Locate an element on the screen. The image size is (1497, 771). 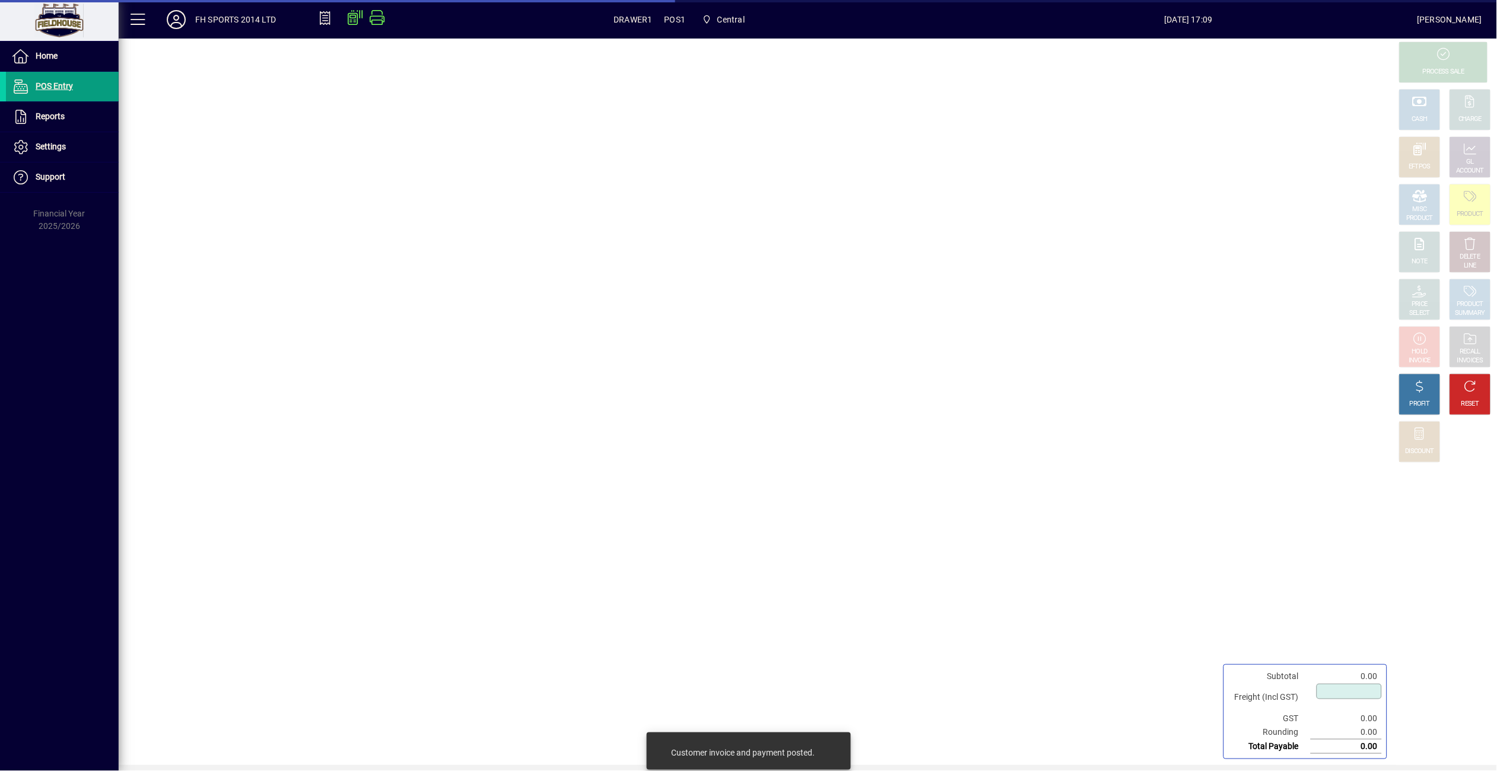
div: DISCOUNT is located at coordinates (1420, 451).